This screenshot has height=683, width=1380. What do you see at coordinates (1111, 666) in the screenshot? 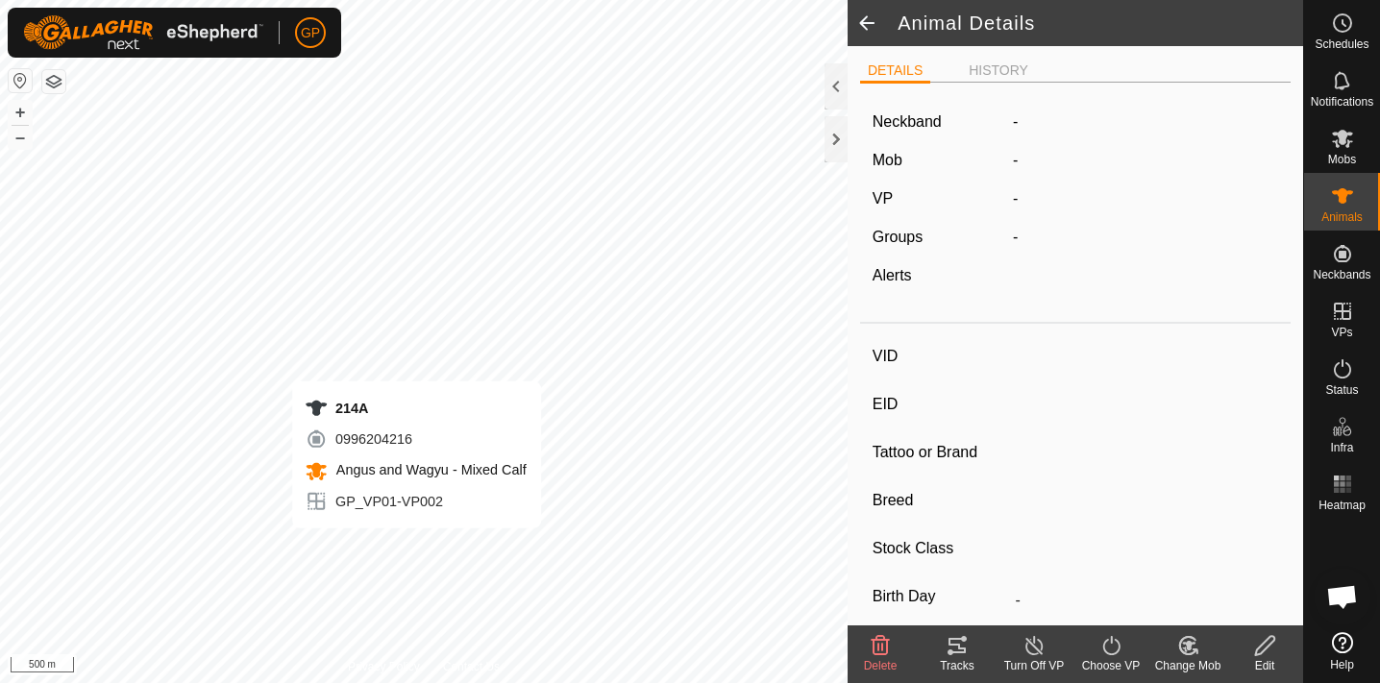
I see `div: Choose VP` at bounding box center [1111, 666].